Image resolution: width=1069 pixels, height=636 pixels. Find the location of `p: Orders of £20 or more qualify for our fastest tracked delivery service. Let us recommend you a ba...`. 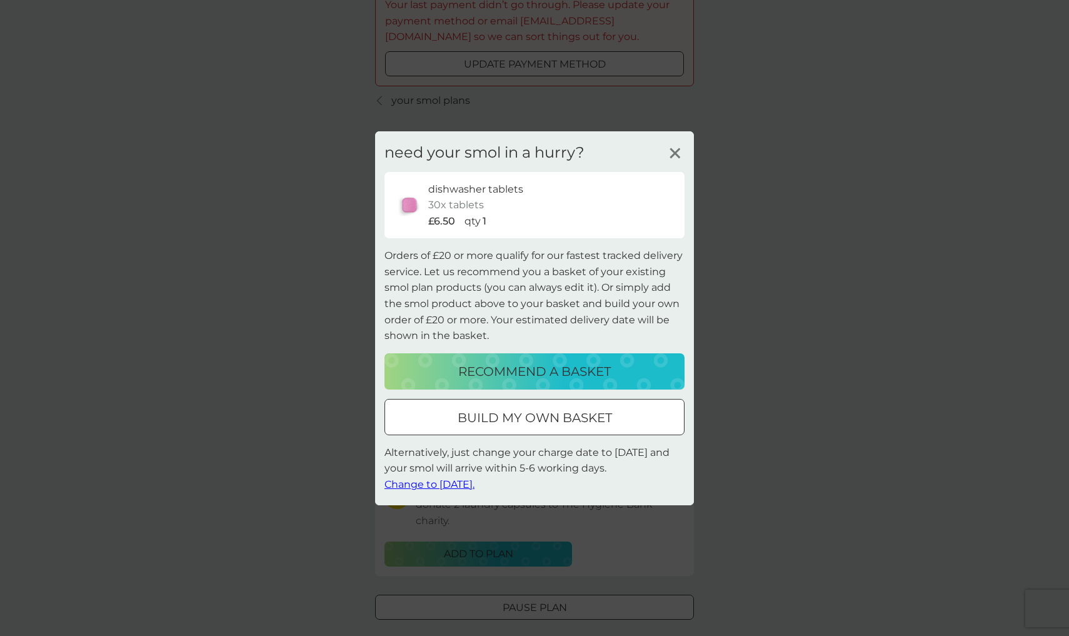

p: Orders of £20 or more qualify for our fastest tracked delivery service. Let us recommend you a ba... is located at coordinates (535, 296).